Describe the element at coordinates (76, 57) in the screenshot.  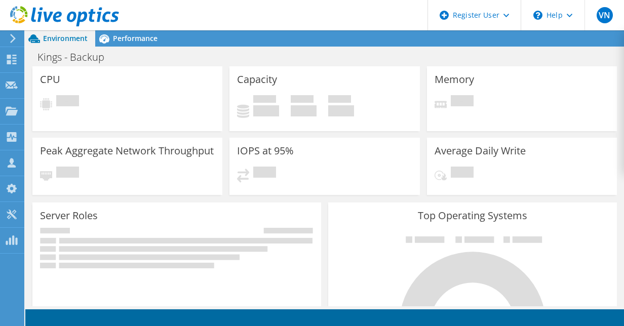
I see `h1: Kings - Backup` at that location.